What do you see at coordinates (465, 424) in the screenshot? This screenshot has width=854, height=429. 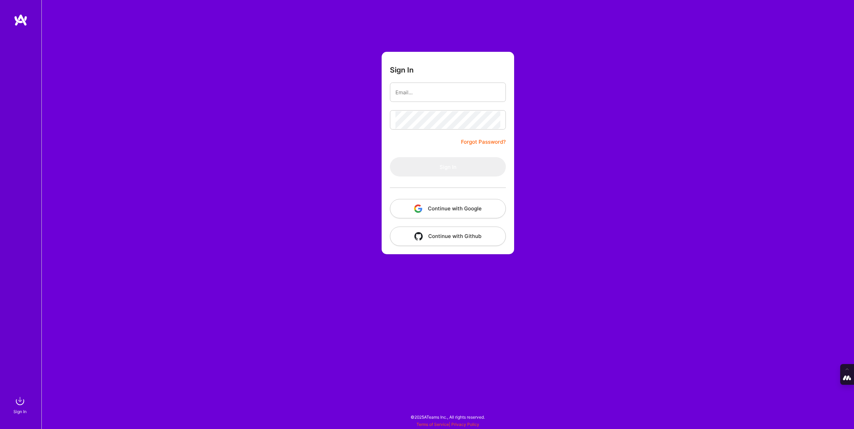 I see `a: Privacy Policy` at bounding box center [465, 424].